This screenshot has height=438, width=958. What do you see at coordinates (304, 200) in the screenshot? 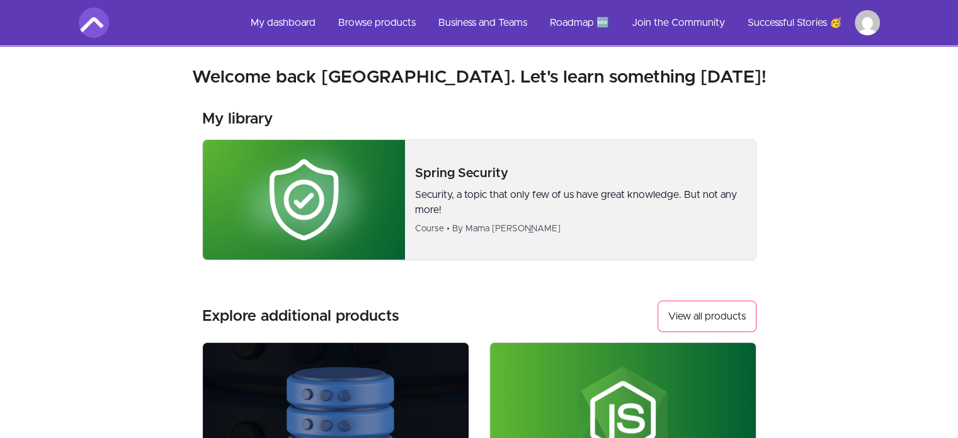
I see `img: Product image for Spring Security` at bounding box center [304, 200].